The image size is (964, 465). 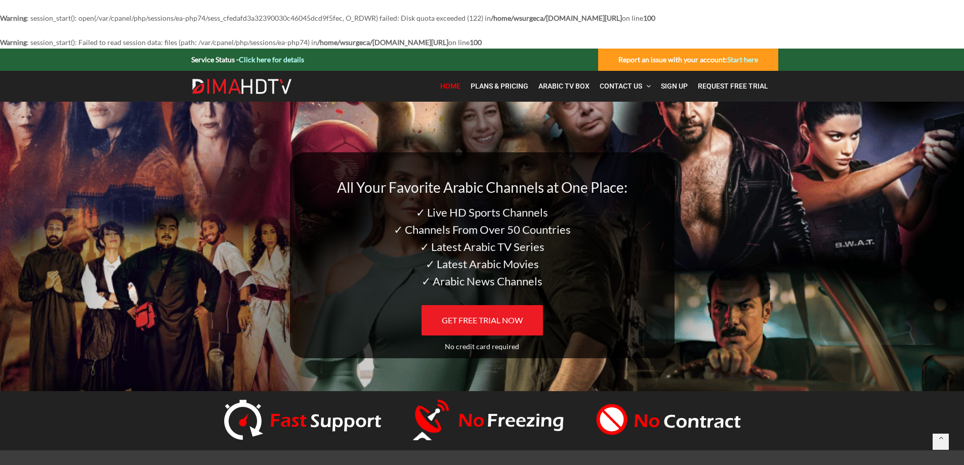 What do you see at coordinates (499, 86) in the screenshot?
I see `a: Plans & Pricing` at bounding box center [499, 86].